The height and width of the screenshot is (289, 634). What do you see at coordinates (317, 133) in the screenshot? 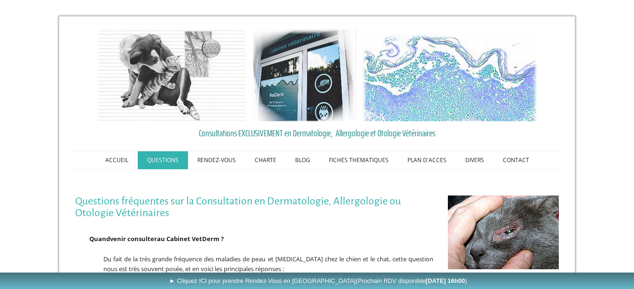
I see `span: Consultations EXCLUSIVEMENT en Dermatologie, Allergologie et Otologie Vétérinaires` at bounding box center [317, 133].